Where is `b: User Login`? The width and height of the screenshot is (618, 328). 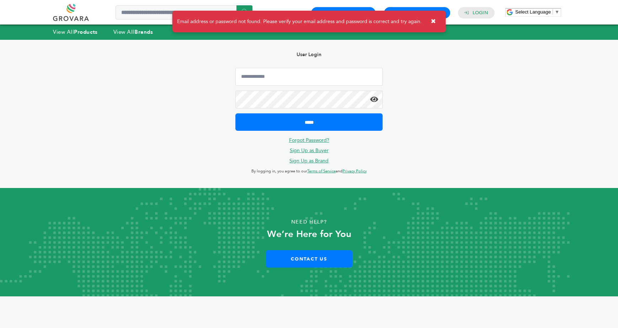
b: User Login is located at coordinates (309, 54).